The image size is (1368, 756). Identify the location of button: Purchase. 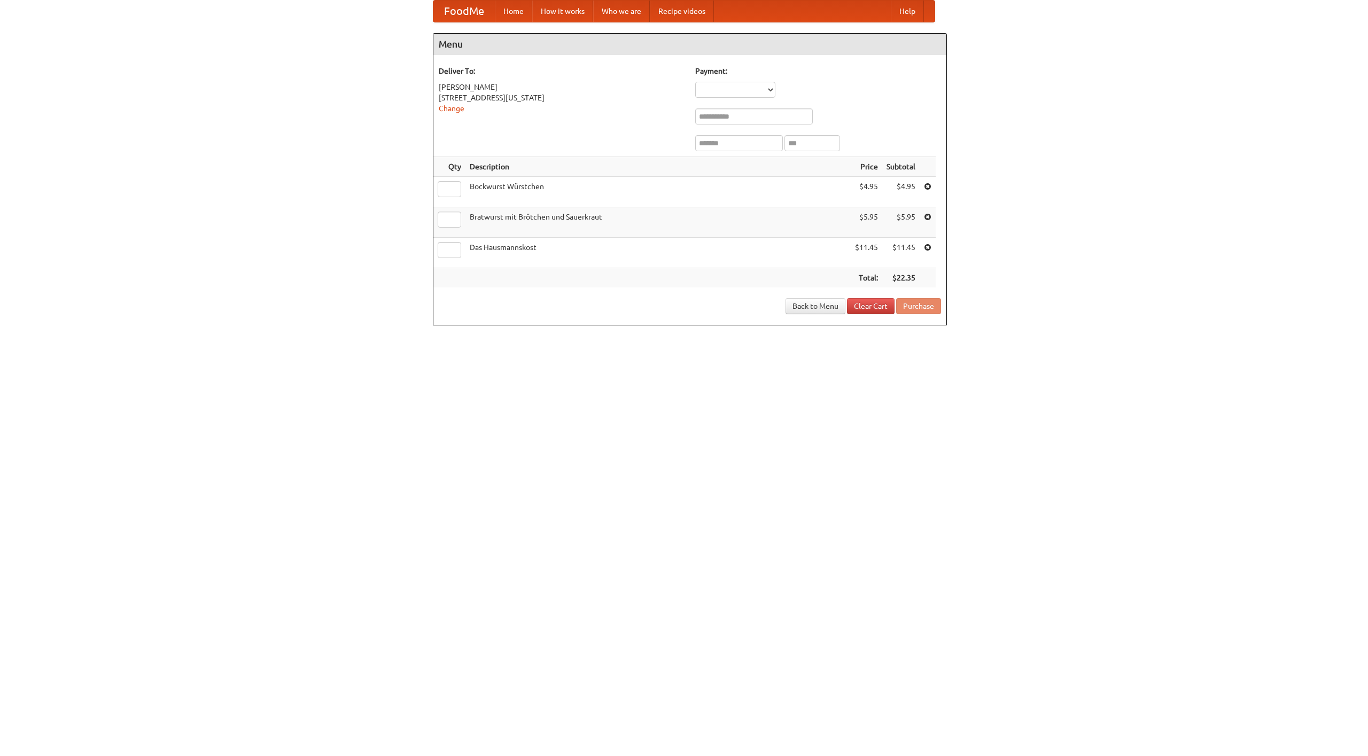
(918, 306).